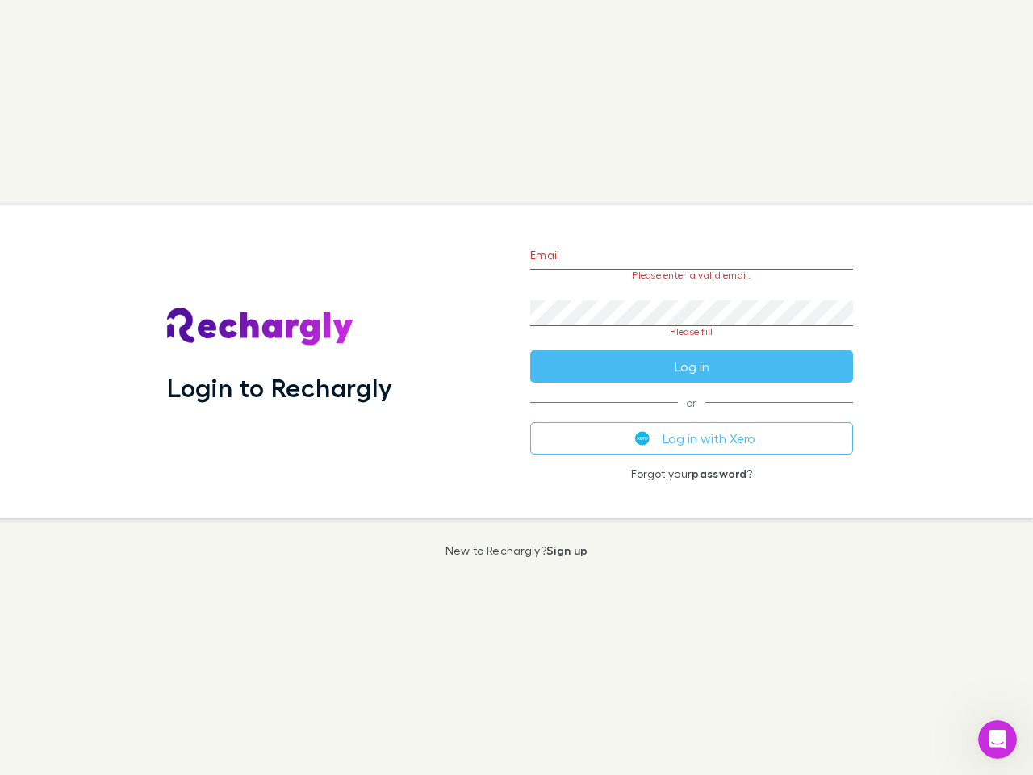  I want to click on p: New to Rechargly?, so click(517, 551).